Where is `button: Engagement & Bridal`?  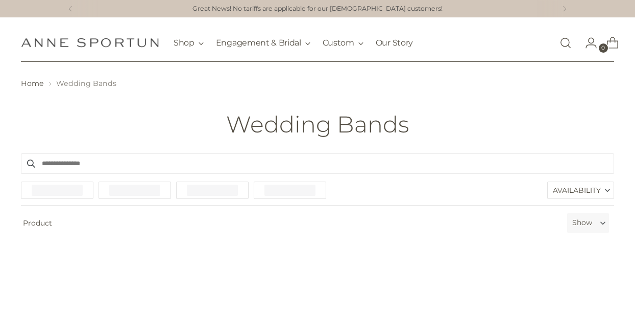 button: Engagement & Bridal is located at coordinates (263, 43).